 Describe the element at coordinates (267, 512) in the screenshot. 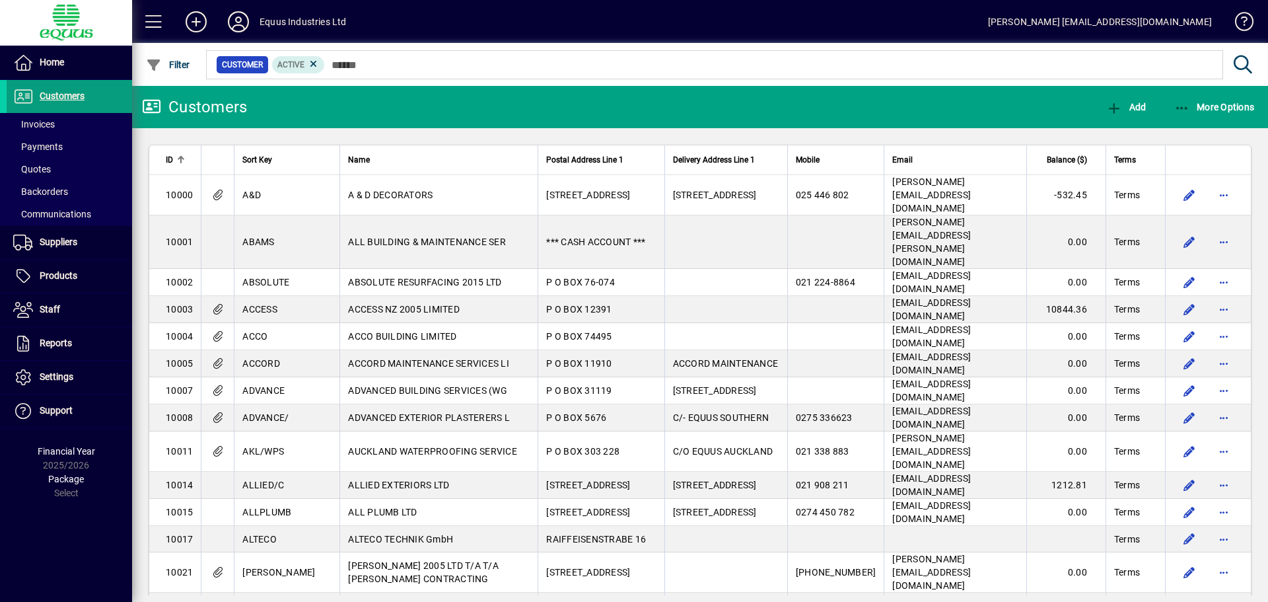

I see `span: ALLPLUMB` at that location.